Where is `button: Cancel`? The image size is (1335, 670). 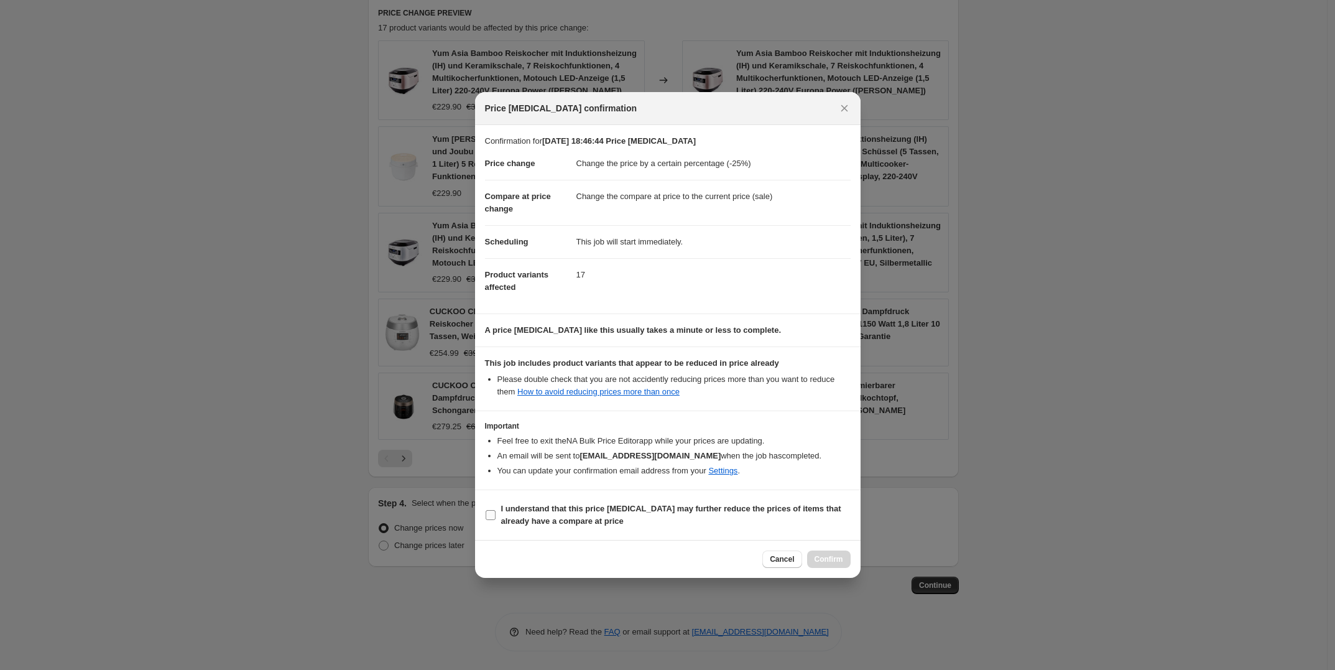 button: Cancel is located at coordinates (782, 559).